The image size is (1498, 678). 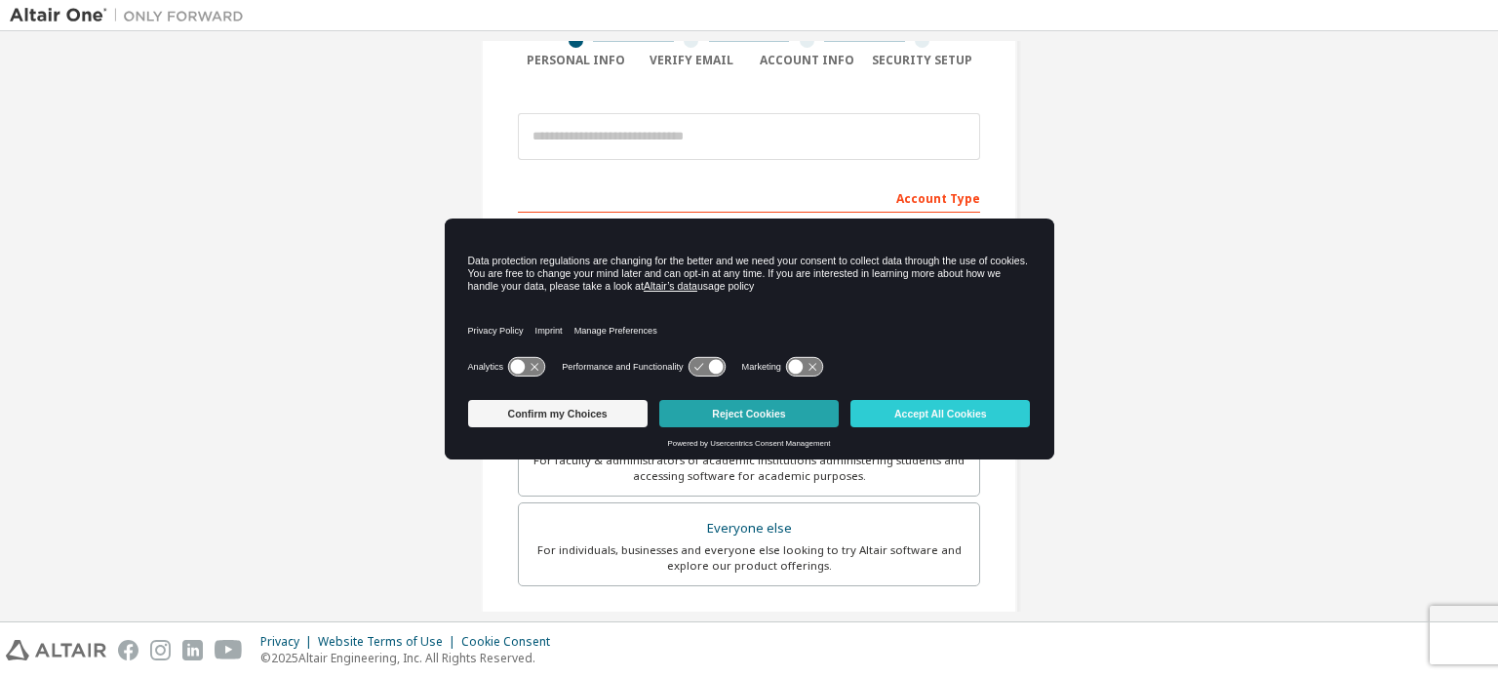 I want to click on div: Account Type, so click(x=749, y=197).